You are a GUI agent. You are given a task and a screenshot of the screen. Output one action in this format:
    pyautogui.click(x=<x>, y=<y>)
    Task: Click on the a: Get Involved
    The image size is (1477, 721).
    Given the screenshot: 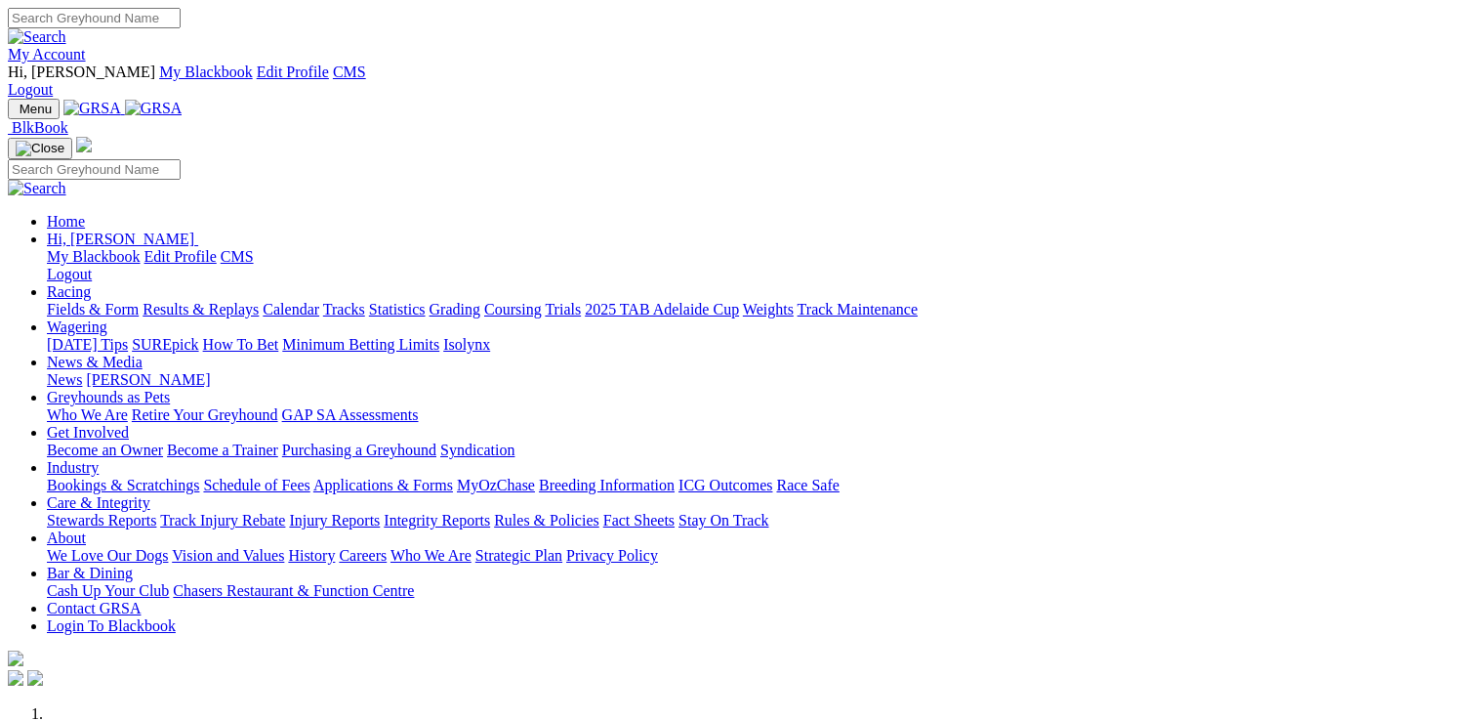 What is the action you would take?
    pyautogui.click(x=88, y=432)
    